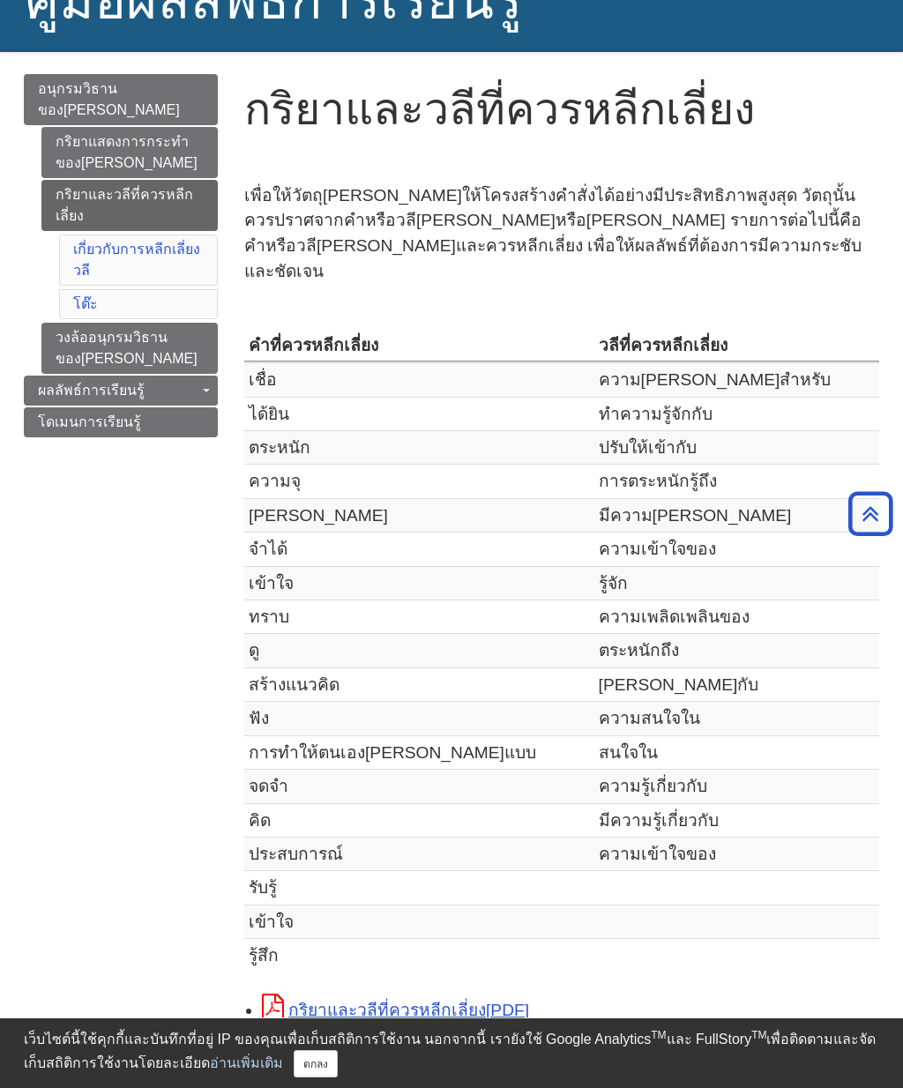 The height and width of the screenshot is (1088, 903). I want to click on font: รับรู้, so click(263, 887).